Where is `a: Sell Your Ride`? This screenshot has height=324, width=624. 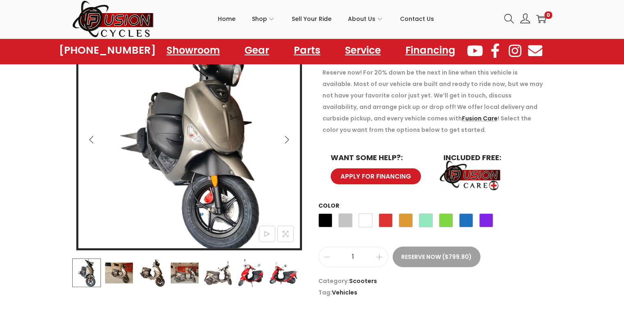
a: Sell Your Ride is located at coordinates (311, 19).